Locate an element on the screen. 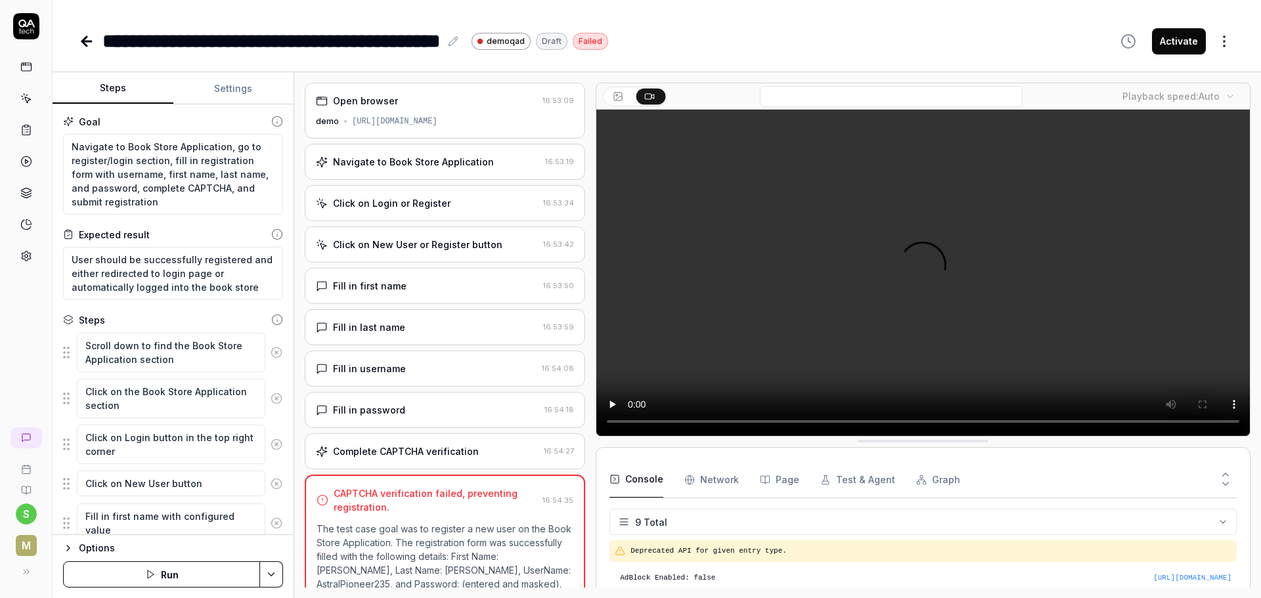  button: Run is located at coordinates (162, 574).